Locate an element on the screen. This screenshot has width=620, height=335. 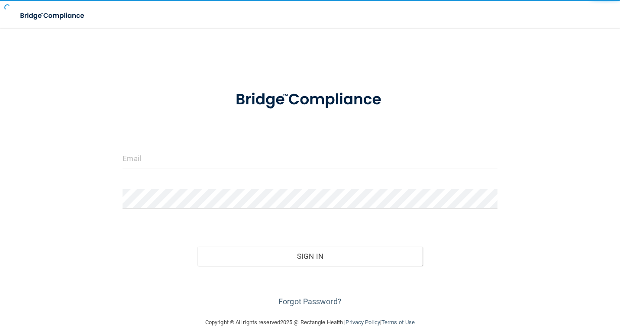
a: Forgot Password? is located at coordinates (310, 301).